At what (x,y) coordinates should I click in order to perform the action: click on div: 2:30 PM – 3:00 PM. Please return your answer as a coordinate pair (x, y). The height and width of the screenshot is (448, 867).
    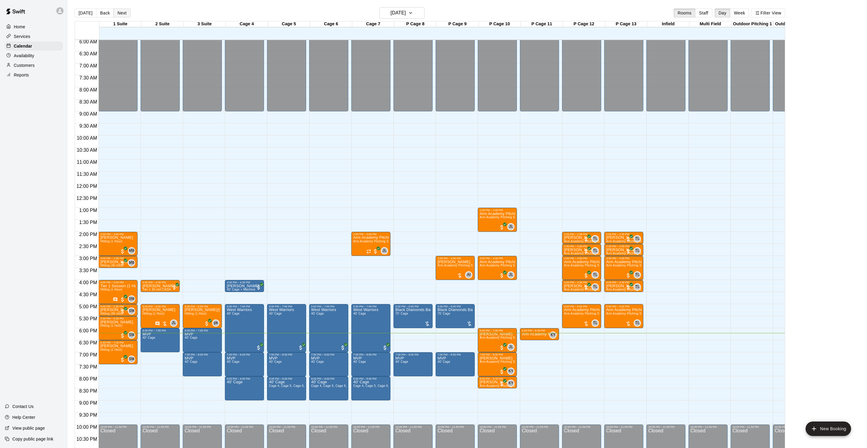
    Looking at the image, I should click on (624, 246).